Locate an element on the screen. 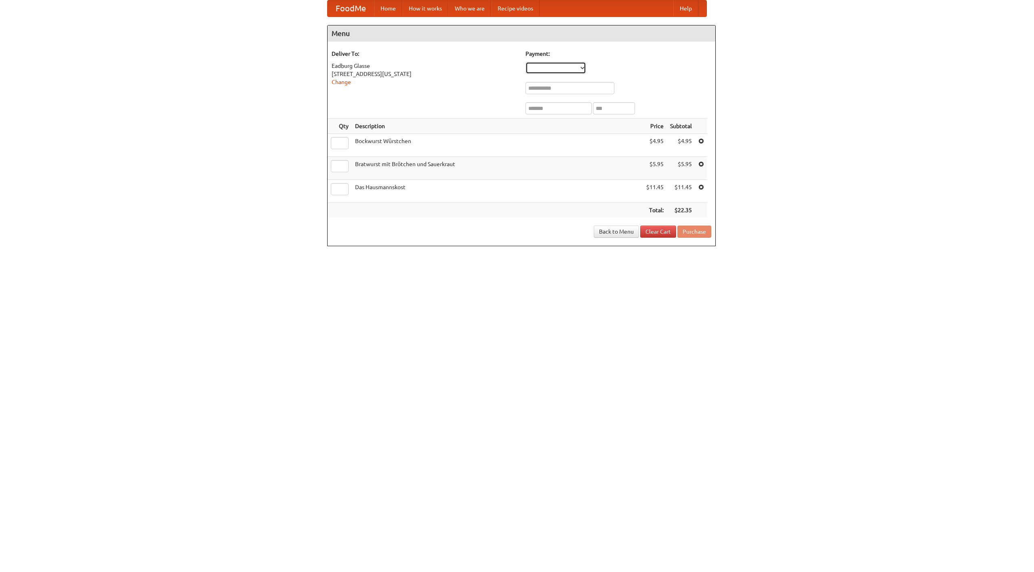 The height and width of the screenshot is (572, 1034). a: Help is located at coordinates (686, 8).